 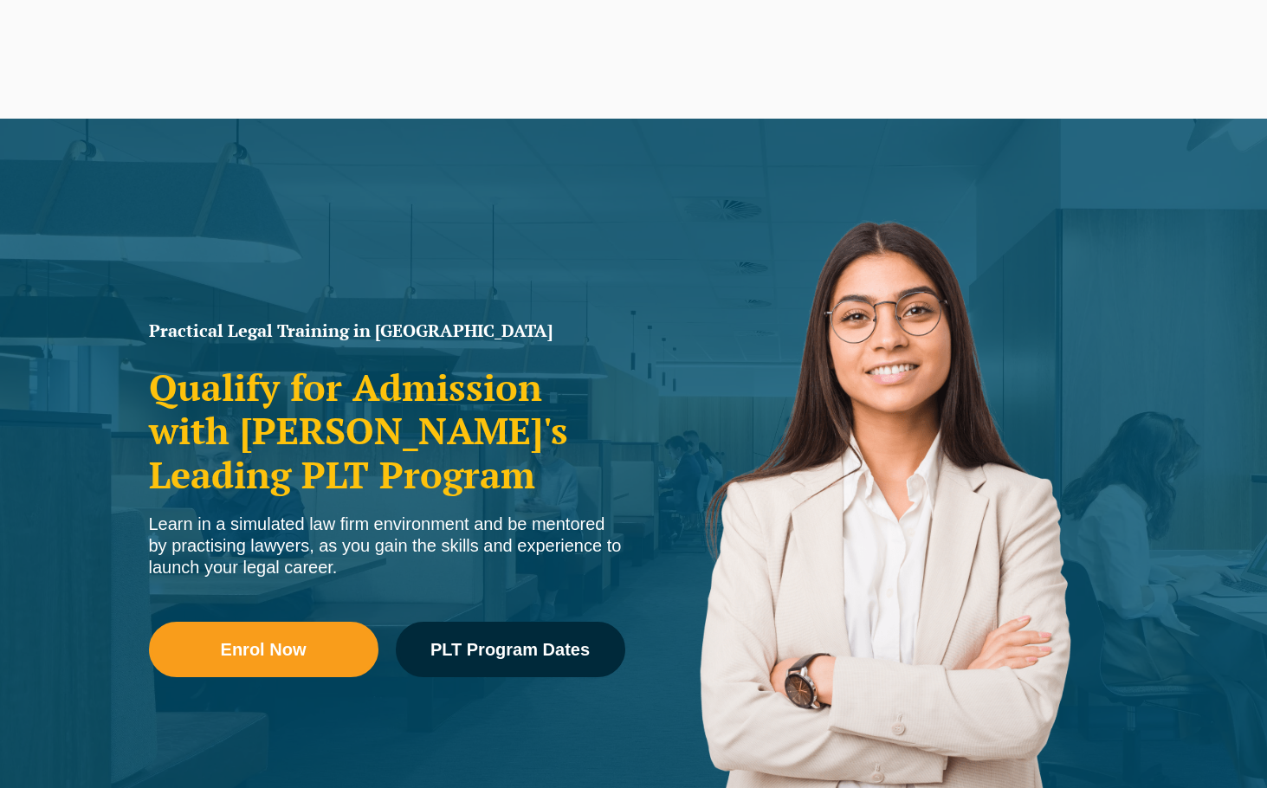 I want to click on a: Enrol Now, so click(x=263, y=650).